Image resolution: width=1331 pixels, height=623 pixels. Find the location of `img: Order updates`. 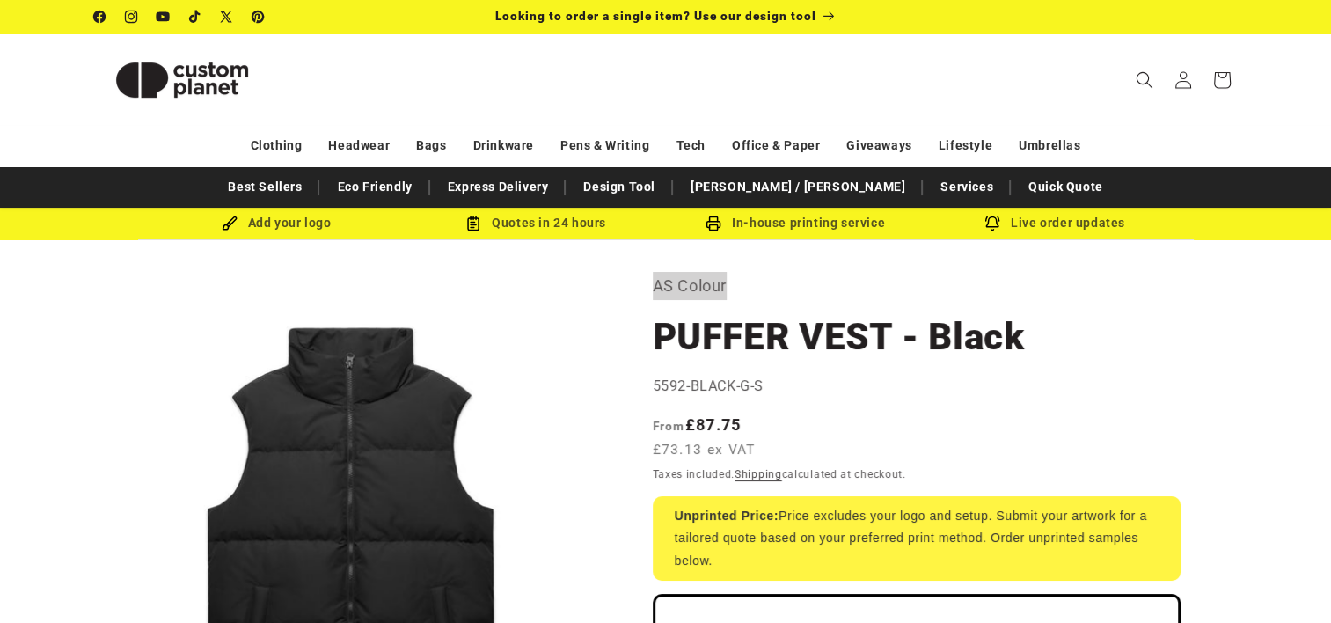

img: Order updates is located at coordinates (992, 223).